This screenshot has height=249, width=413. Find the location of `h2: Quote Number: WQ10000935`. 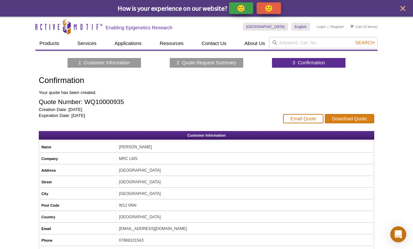

h2: Quote Number: WQ10000935 is located at coordinates (157, 102).